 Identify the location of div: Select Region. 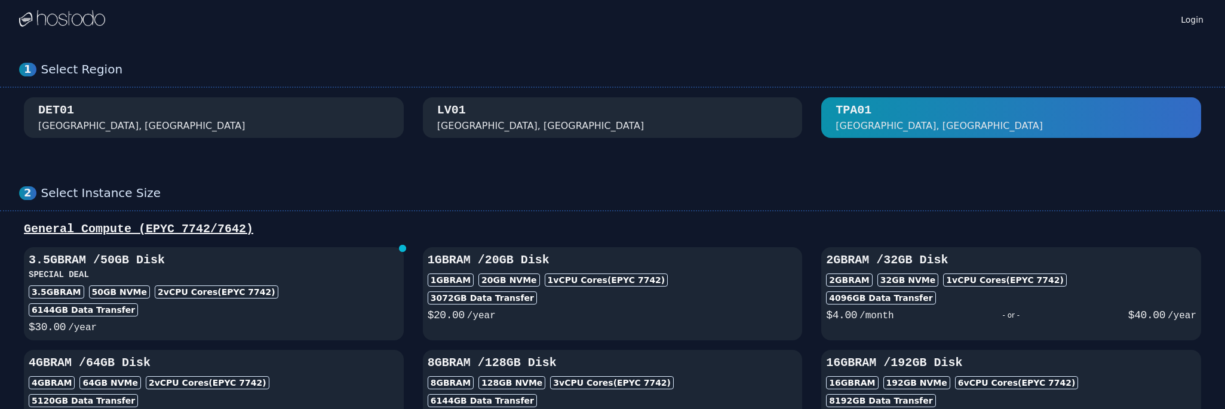
(623, 69).